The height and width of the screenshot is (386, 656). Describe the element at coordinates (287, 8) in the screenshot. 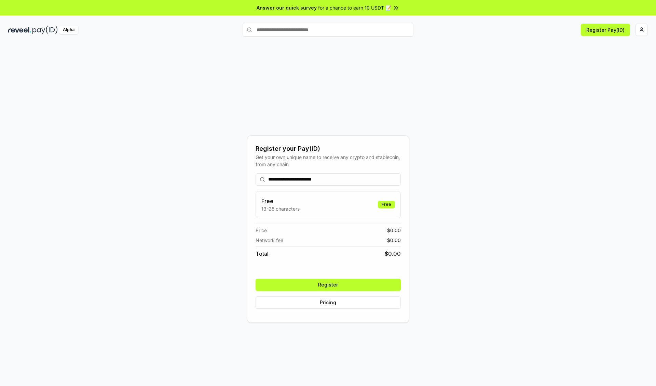

I see `span: Answer our quick survey` at that location.